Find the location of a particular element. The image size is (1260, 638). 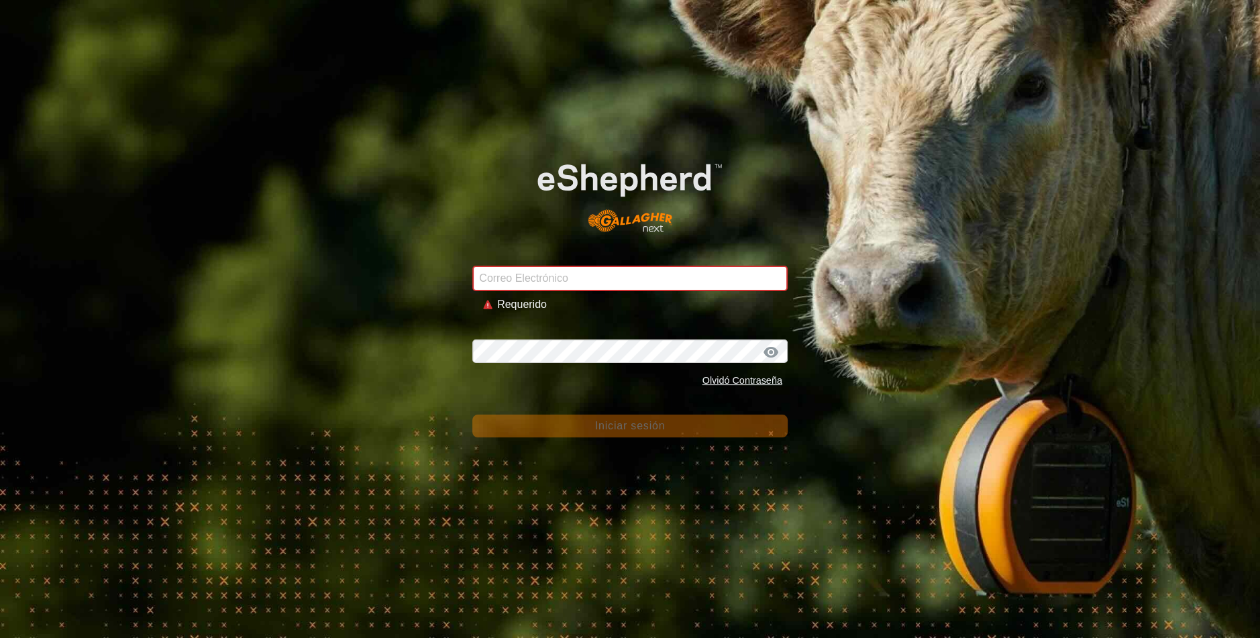

font: Olvidó Contraseña is located at coordinates (742, 380).